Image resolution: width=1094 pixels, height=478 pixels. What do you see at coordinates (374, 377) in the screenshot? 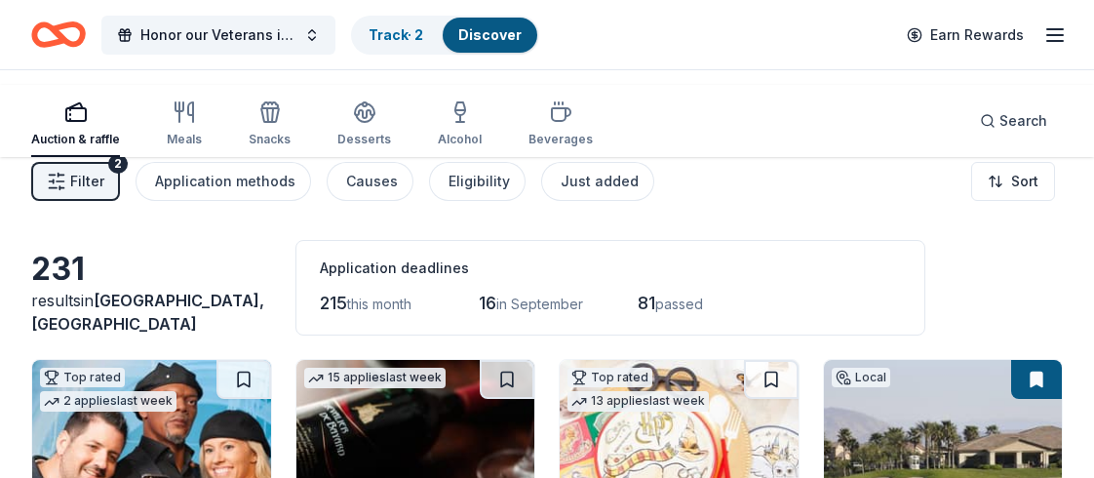
I see `div: 15 applies last week` at bounding box center [374, 377].